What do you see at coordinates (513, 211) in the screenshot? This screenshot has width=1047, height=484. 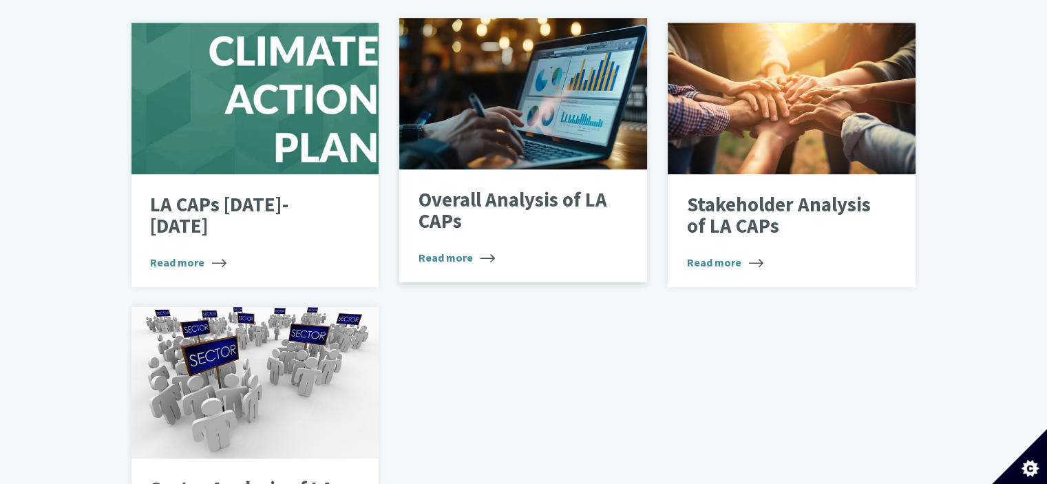 I see `p: Overall Analysis of LA CAPs` at bounding box center [513, 211].